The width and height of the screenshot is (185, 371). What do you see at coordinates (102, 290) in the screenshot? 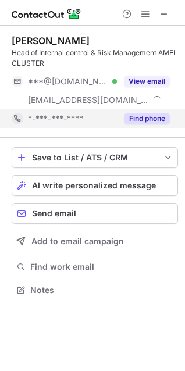
I see `span: Notes` at bounding box center [102, 290].